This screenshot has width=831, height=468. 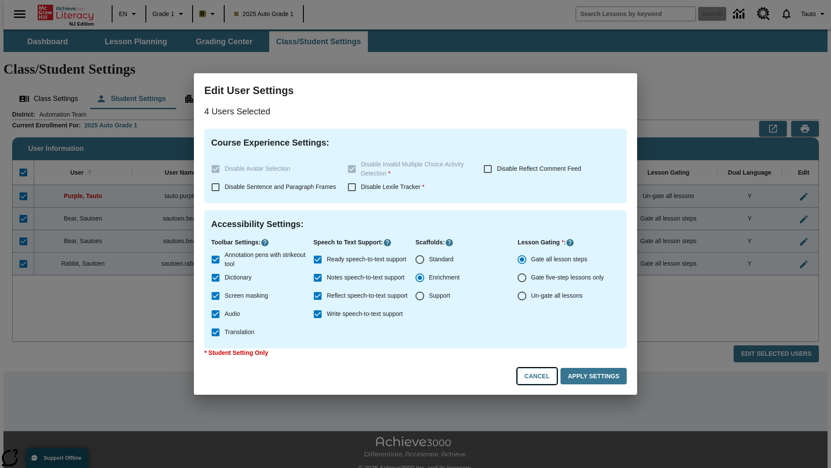 What do you see at coordinates (416, 352) in the screenshot?
I see `p: * Student Setting Only` at bounding box center [416, 352].